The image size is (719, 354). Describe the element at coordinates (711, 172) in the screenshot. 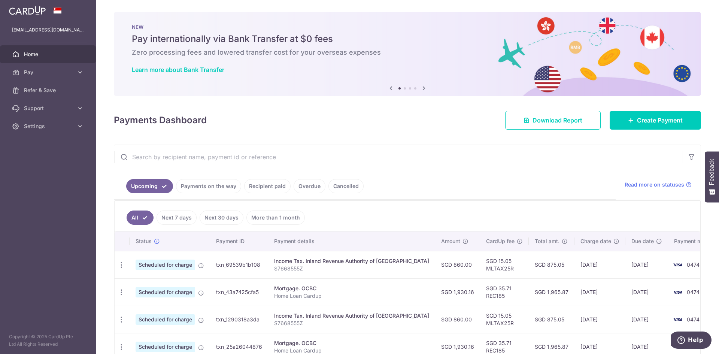

I see `span: Feedback` at that location.